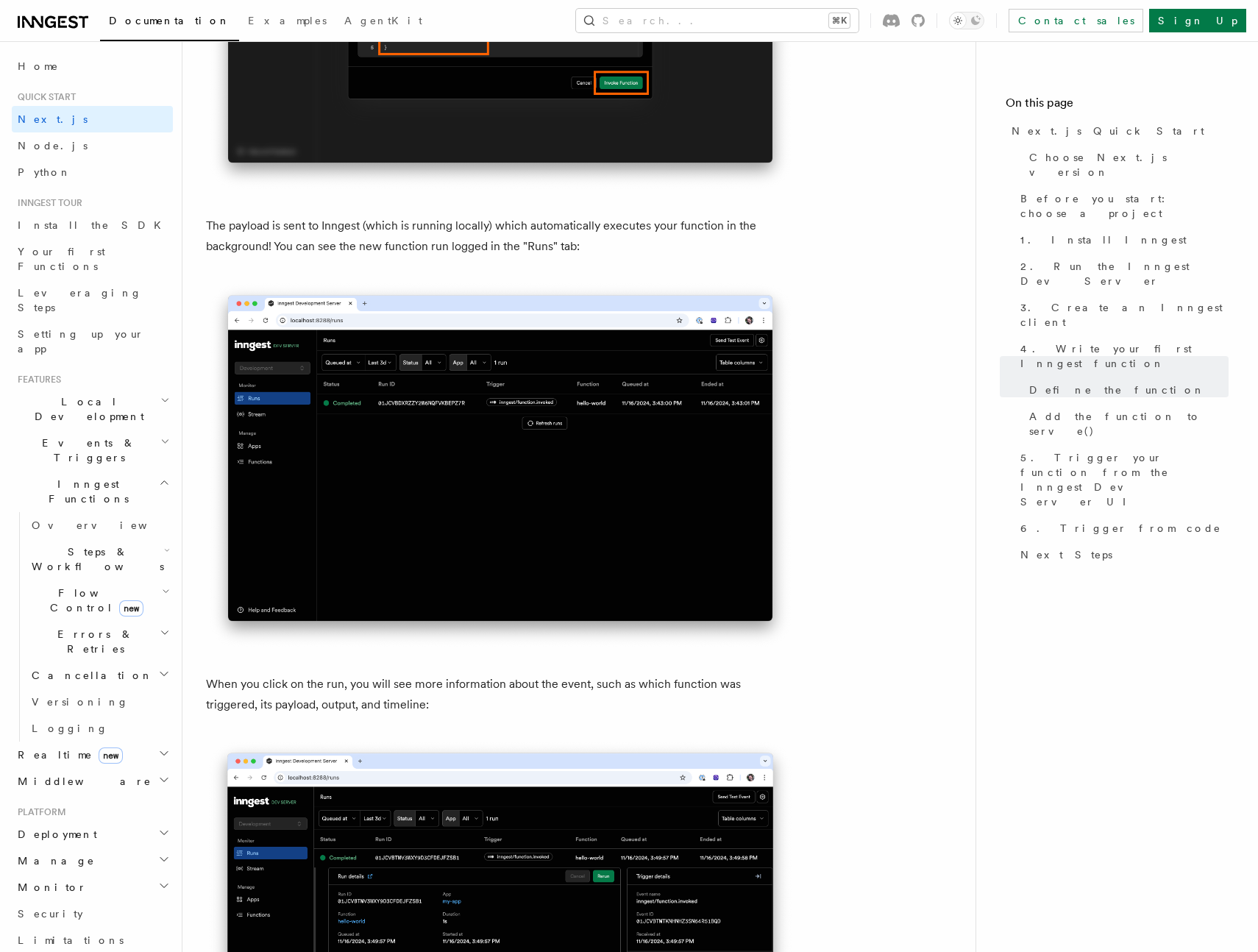 The height and width of the screenshot is (952, 1258). Describe the element at coordinates (55, 835) in the screenshot. I see `span: Deployment` at that location.